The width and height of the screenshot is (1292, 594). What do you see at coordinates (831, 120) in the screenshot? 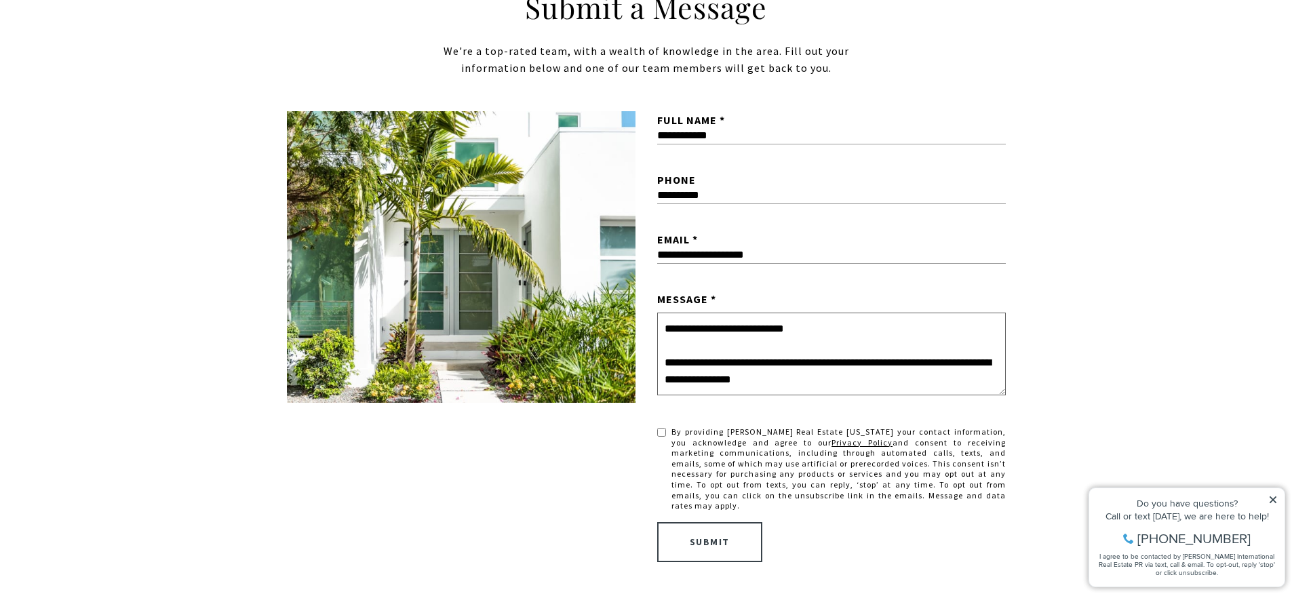
I see `label: Full Name` at bounding box center [831, 120].